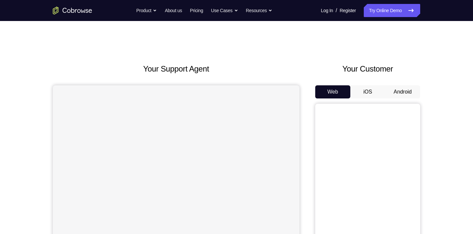  I want to click on a: Log In, so click(326, 10).